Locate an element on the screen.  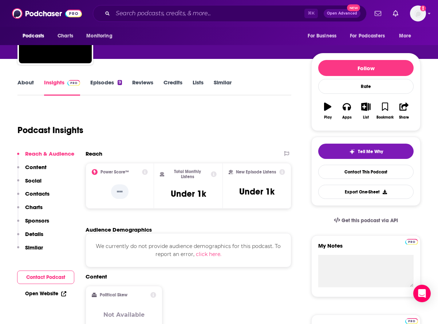
a: Open Website is located at coordinates (45, 294).